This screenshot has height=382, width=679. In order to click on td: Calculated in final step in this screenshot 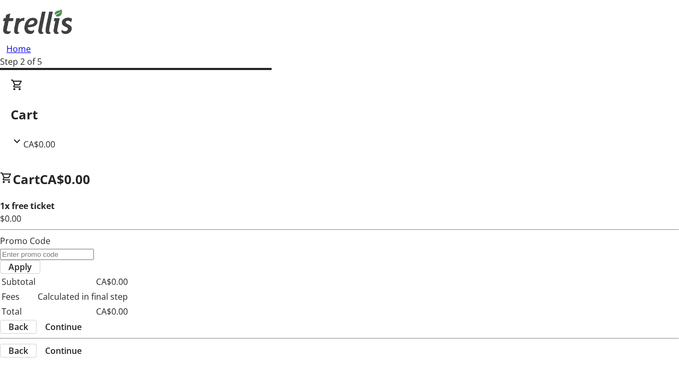, I will do `click(83, 297)`.